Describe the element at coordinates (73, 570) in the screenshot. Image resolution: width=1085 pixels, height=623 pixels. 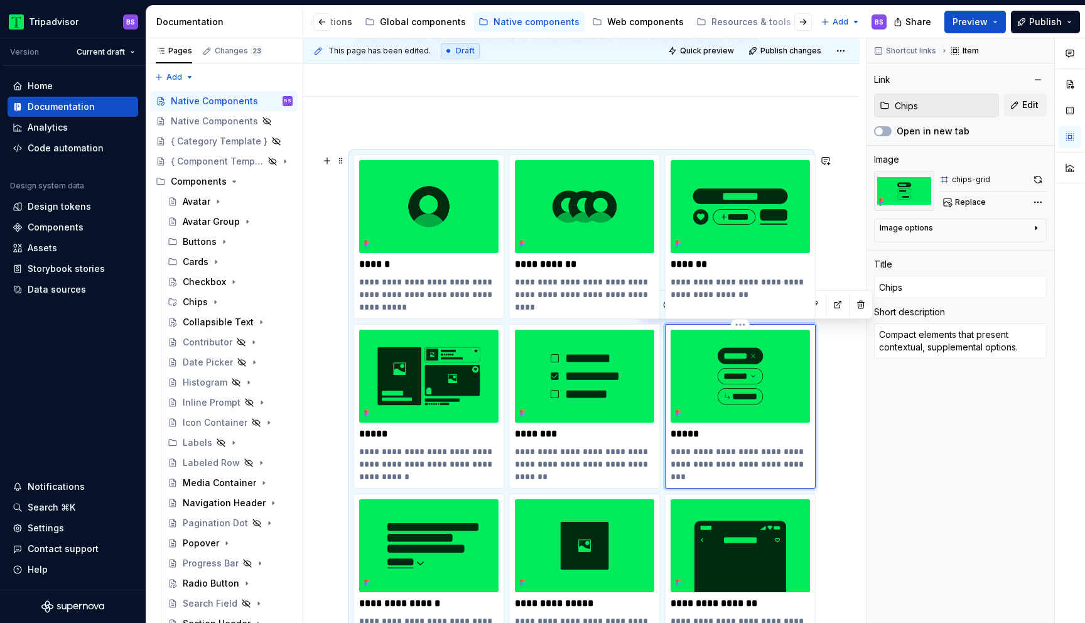
I see `button: Help` at that location.